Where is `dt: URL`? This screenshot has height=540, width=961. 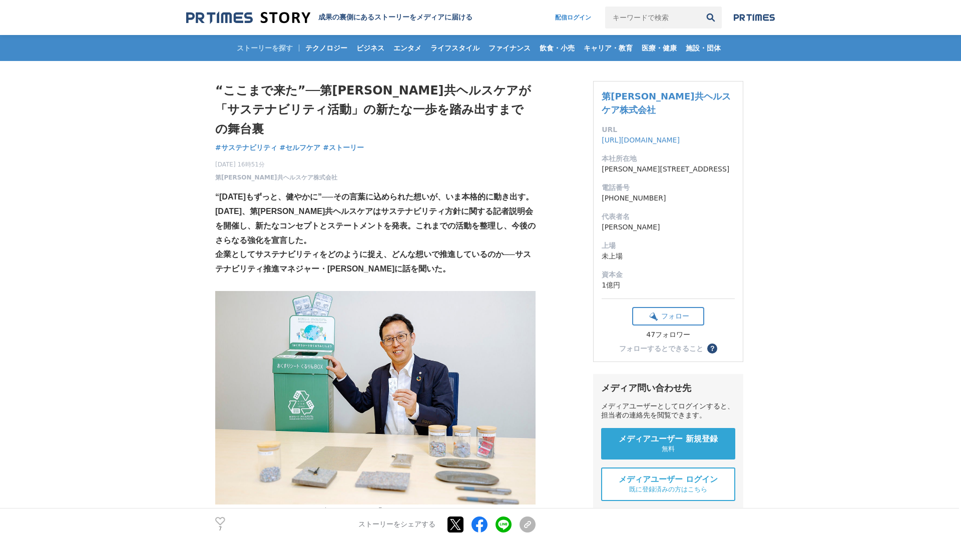 dt: URL is located at coordinates (668, 130).